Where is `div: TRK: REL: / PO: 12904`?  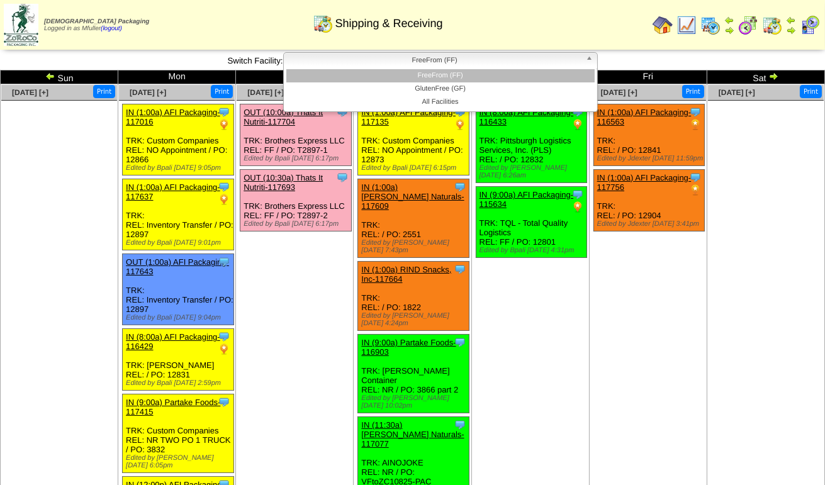 div: TRK: REL: / PO: 12904 is located at coordinates (649, 201).